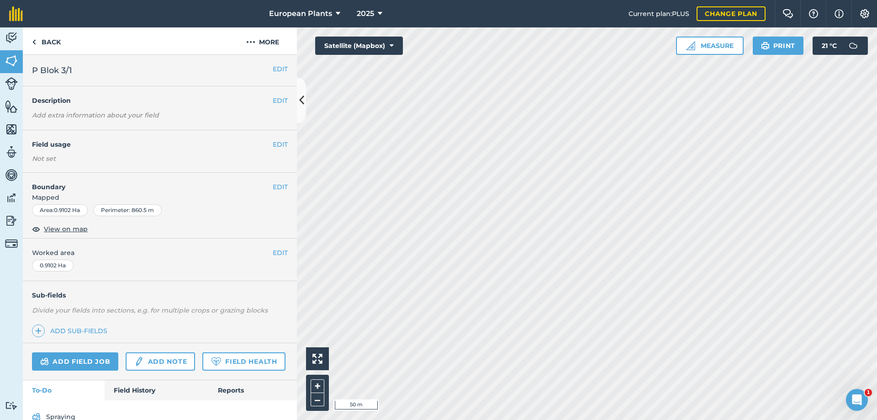 Image resolution: width=877 pixels, height=420 pixels. I want to click on span: European Plants, so click(301, 14).